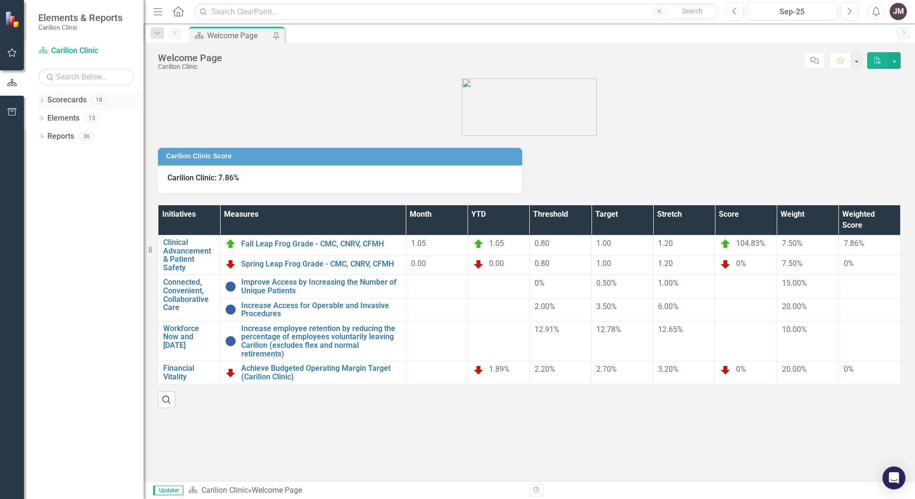  Describe the element at coordinates (67, 100) in the screenshot. I see `a: Scorecards` at that location.